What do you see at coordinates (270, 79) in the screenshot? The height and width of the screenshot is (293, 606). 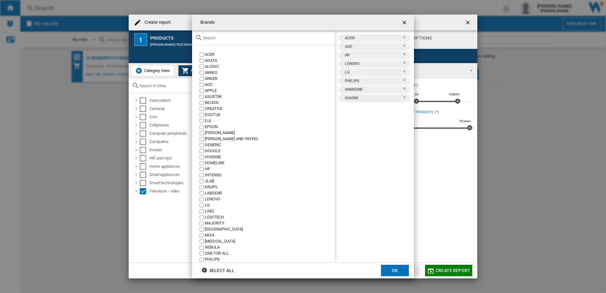 I see `div: ANKER` at bounding box center [270, 79].